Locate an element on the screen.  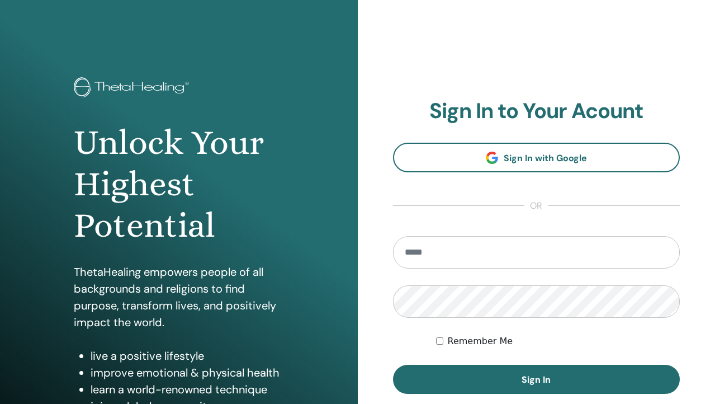
span: Sign In with Google is located at coordinates (545, 158).